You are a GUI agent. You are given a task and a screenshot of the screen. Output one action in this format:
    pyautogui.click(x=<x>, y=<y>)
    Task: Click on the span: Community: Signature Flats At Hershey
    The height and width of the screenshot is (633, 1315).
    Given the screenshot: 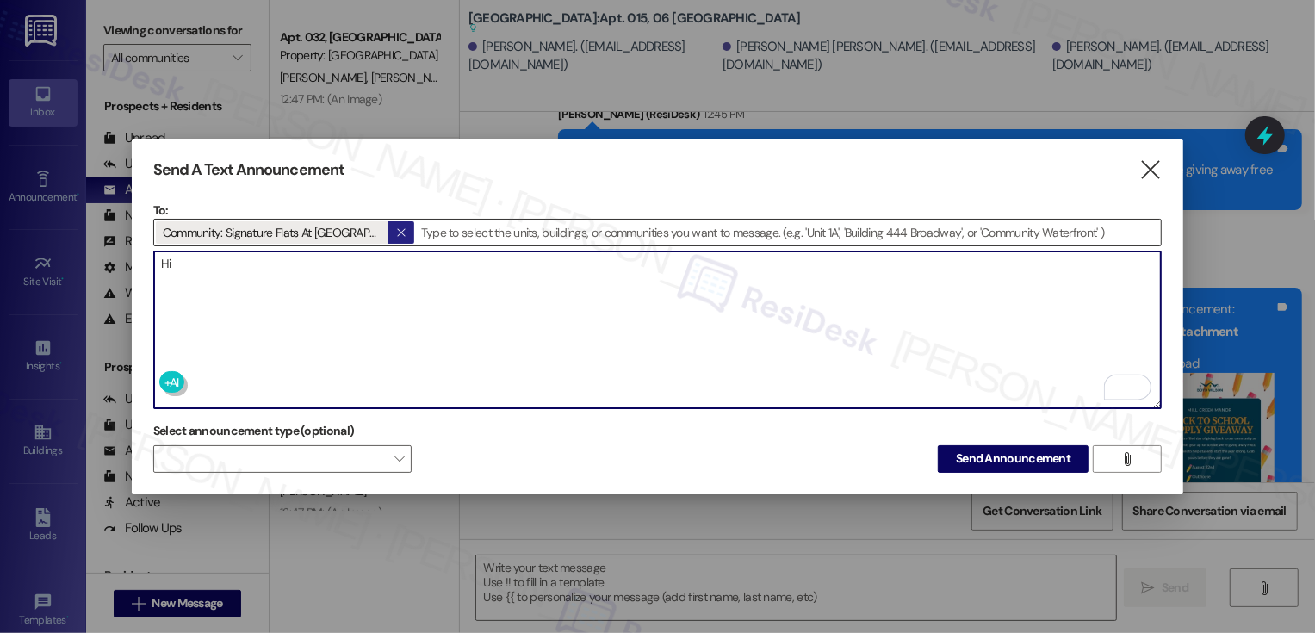 What is the action you would take?
    pyautogui.click(x=272, y=233)
    